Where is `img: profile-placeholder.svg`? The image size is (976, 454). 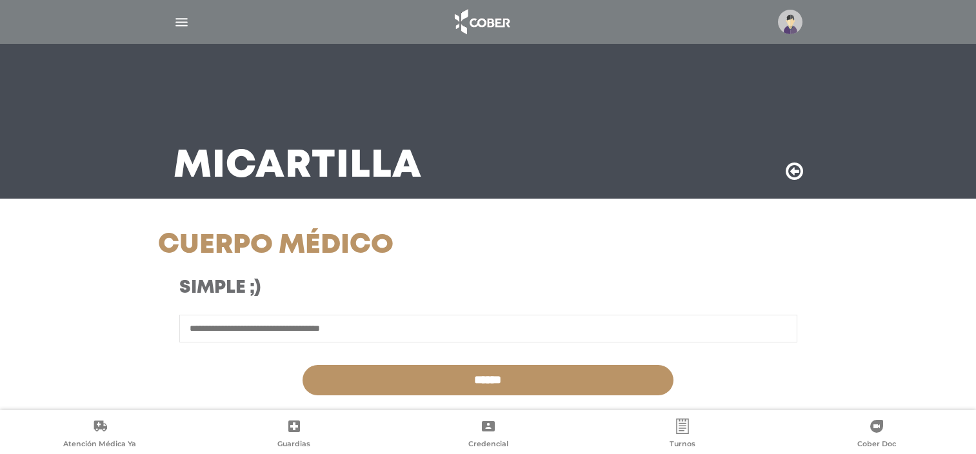 img: profile-placeholder.svg is located at coordinates (790, 22).